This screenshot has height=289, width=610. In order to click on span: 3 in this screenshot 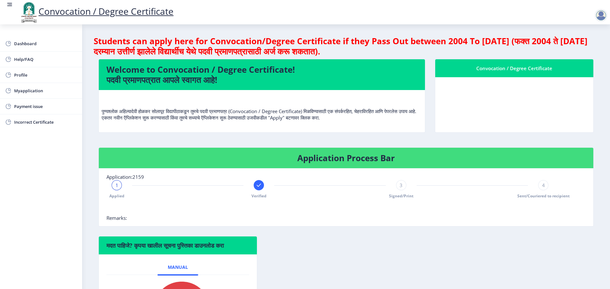, I will do `click(401, 185)`.